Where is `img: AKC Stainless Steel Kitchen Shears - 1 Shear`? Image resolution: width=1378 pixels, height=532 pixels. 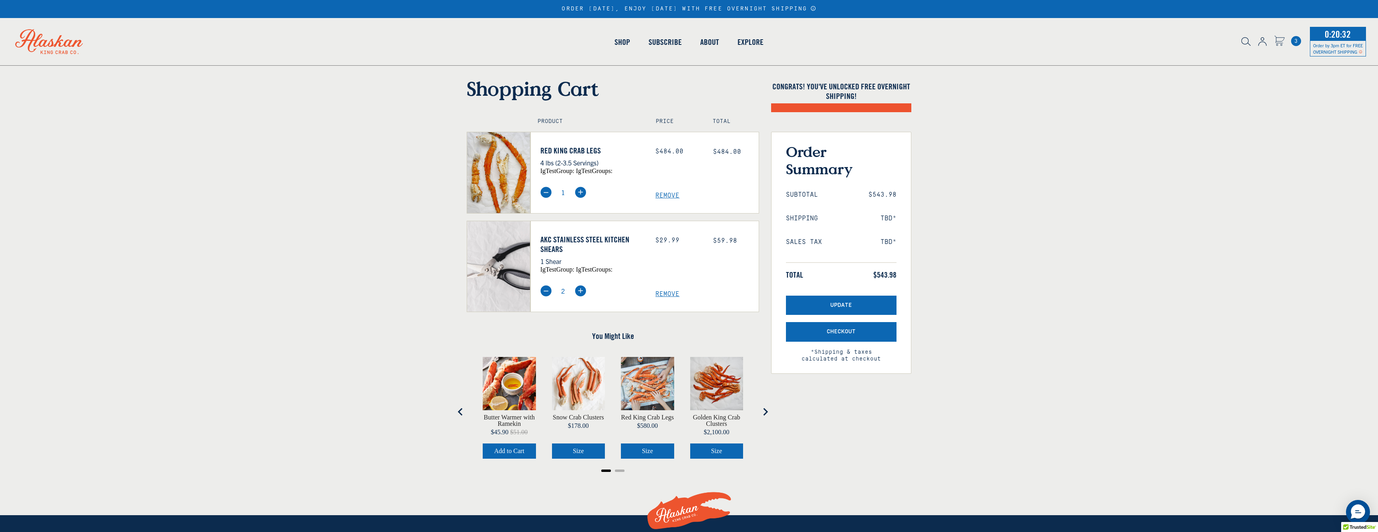 img: AKC Stainless Steel Kitchen Shears - 1 Shear is located at coordinates (498, 266).